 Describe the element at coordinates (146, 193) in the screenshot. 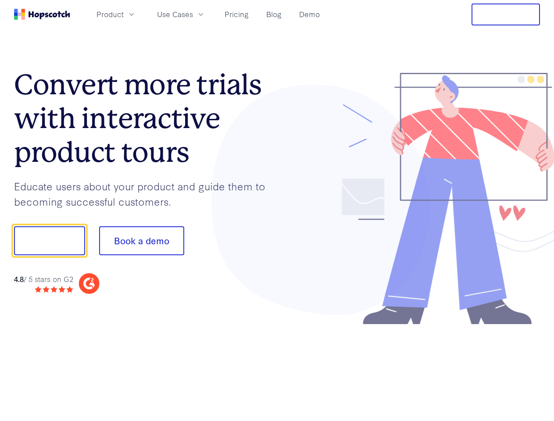

I see `p: Educate users about your product and guide them to becoming successful customers.` at that location.